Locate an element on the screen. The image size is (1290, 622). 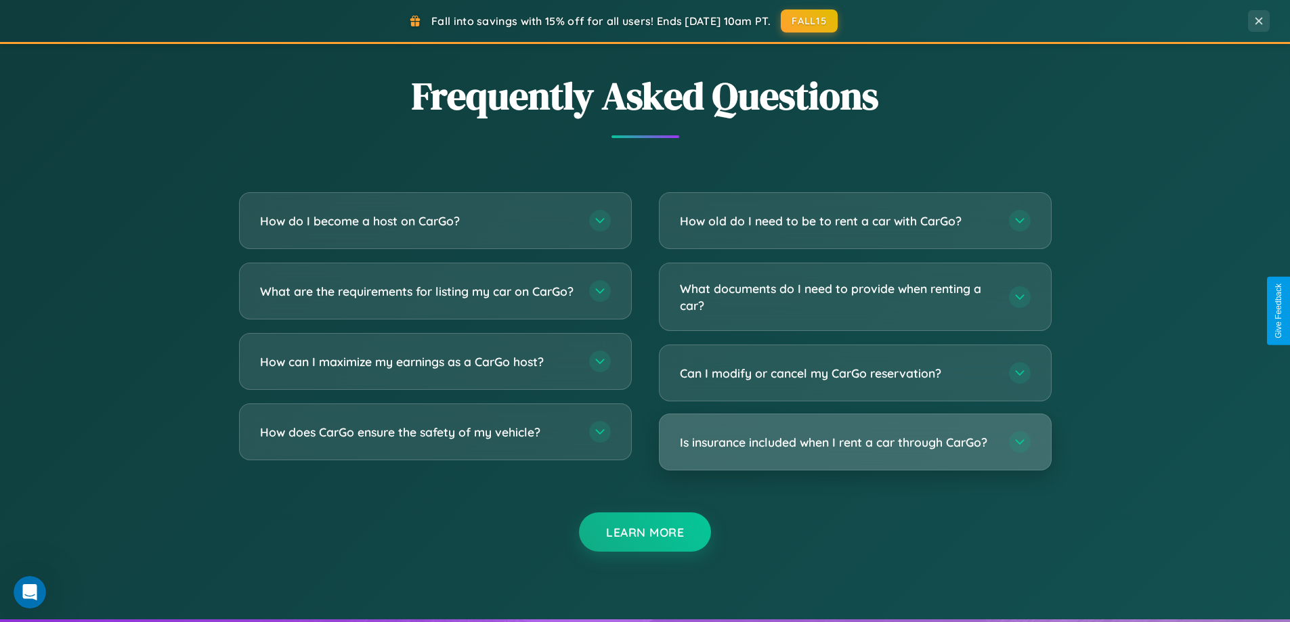
h3: How old do I need to be to rent a car with CarGo? is located at coordinates (838, 221).